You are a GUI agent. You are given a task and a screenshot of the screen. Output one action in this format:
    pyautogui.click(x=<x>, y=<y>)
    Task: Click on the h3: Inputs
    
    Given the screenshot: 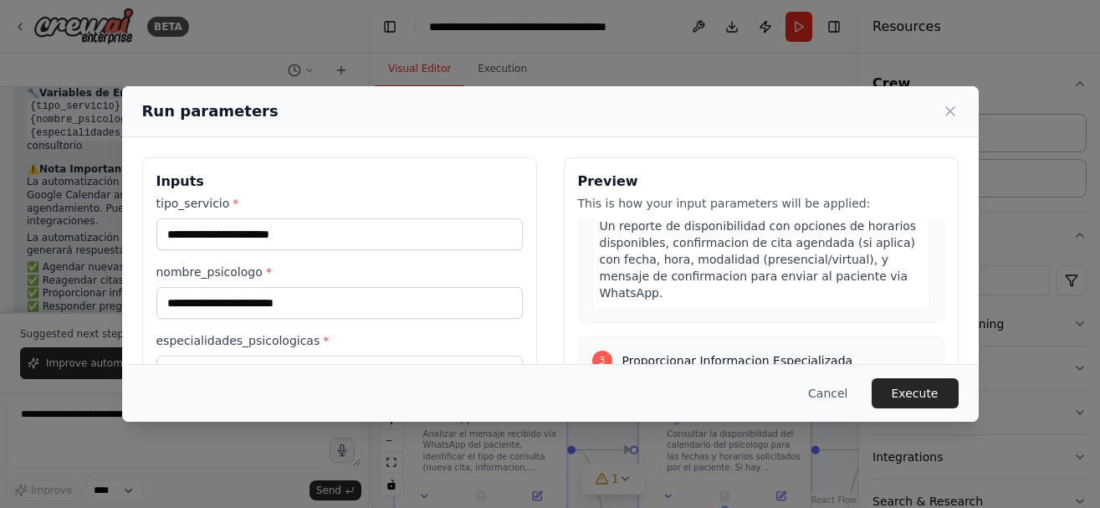 What is the action you would take?
    pyautogui.click(x=340, y=181)
    